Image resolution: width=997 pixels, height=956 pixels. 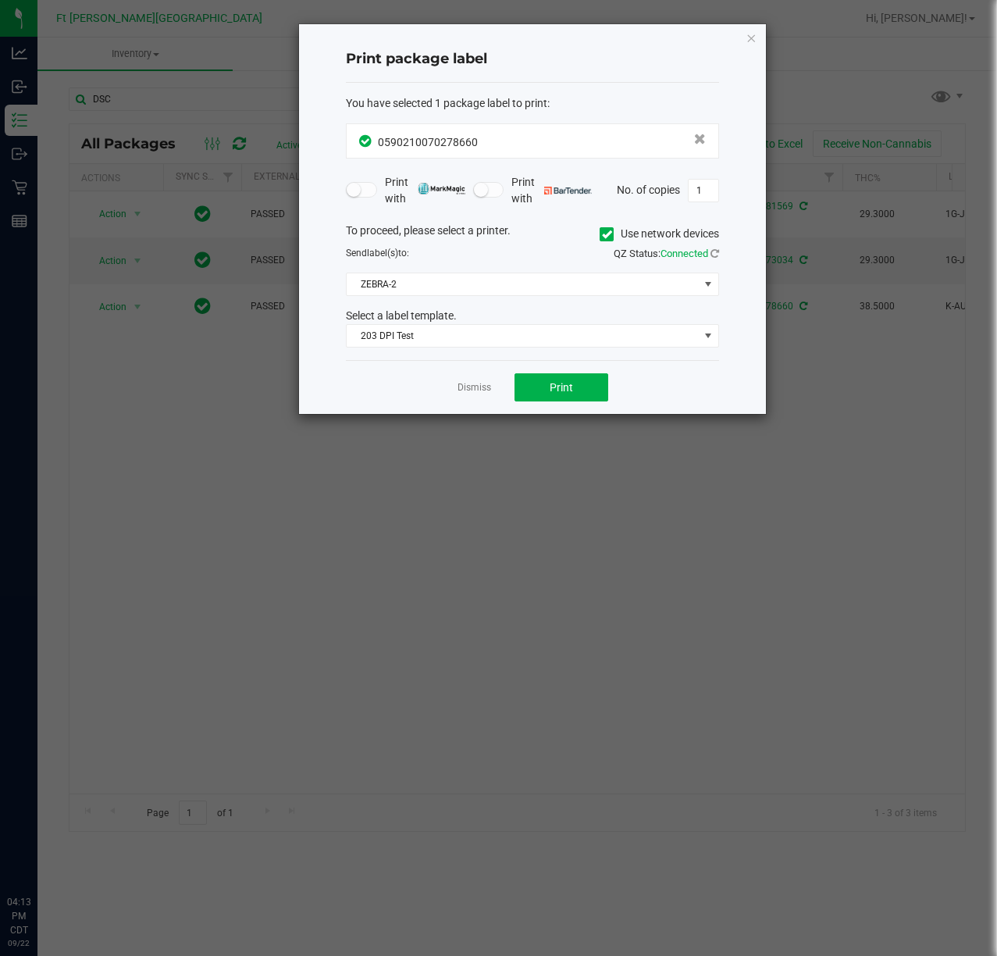 I want to click on span: You have selected 1 package label to print, so click(x=447, y=103).